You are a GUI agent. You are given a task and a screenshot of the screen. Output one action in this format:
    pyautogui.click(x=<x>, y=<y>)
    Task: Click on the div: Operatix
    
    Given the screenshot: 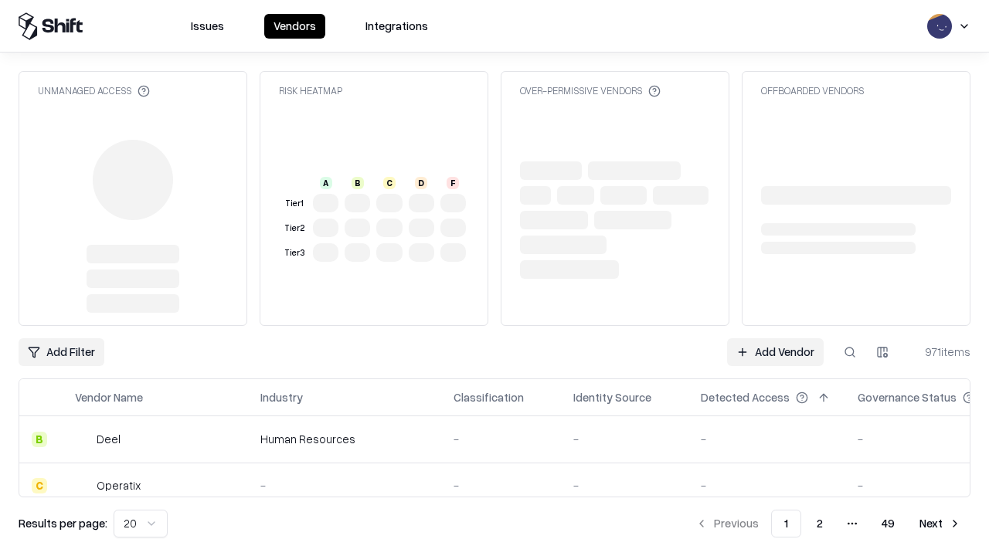 What is the action you would take?
    pyautogui.click(x=118, y=485)
    